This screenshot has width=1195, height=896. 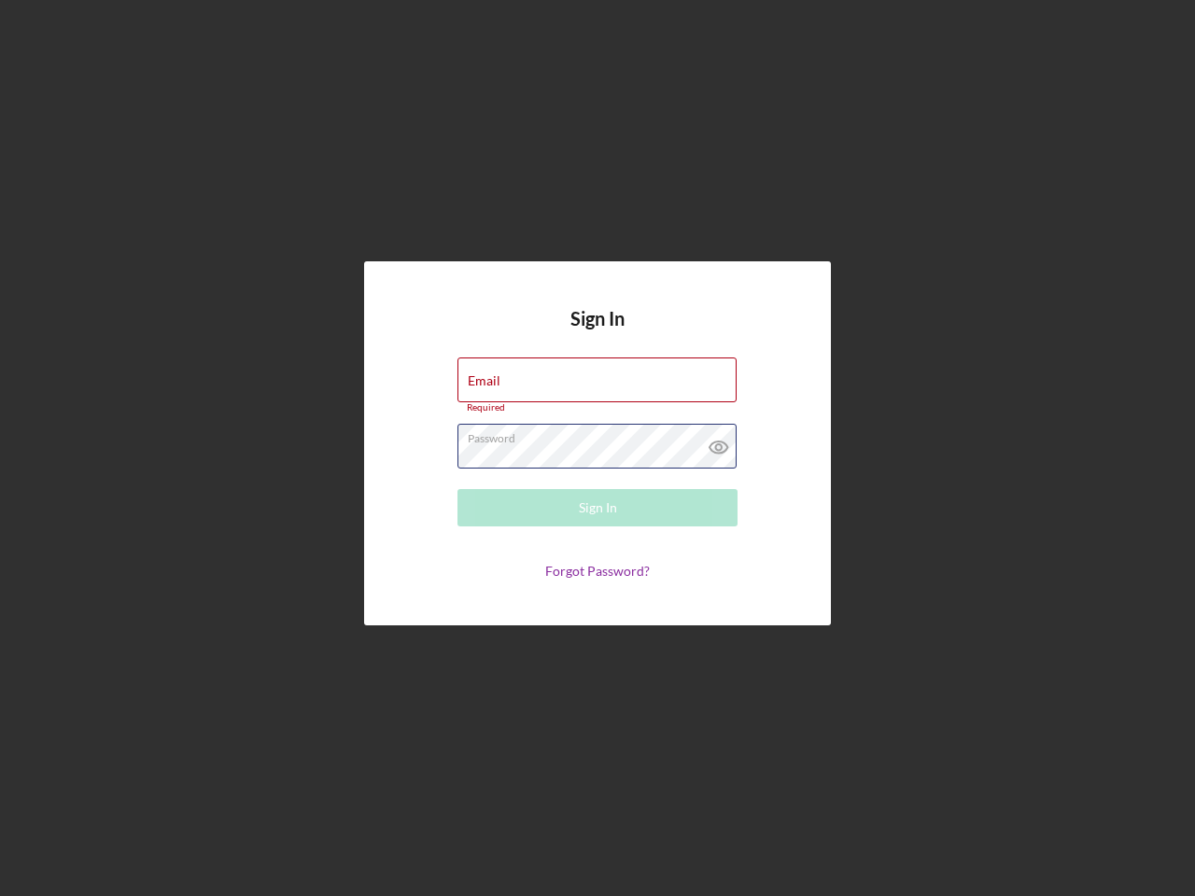 I want to click on a: Forgot Password?, so click(x=598, y=570).